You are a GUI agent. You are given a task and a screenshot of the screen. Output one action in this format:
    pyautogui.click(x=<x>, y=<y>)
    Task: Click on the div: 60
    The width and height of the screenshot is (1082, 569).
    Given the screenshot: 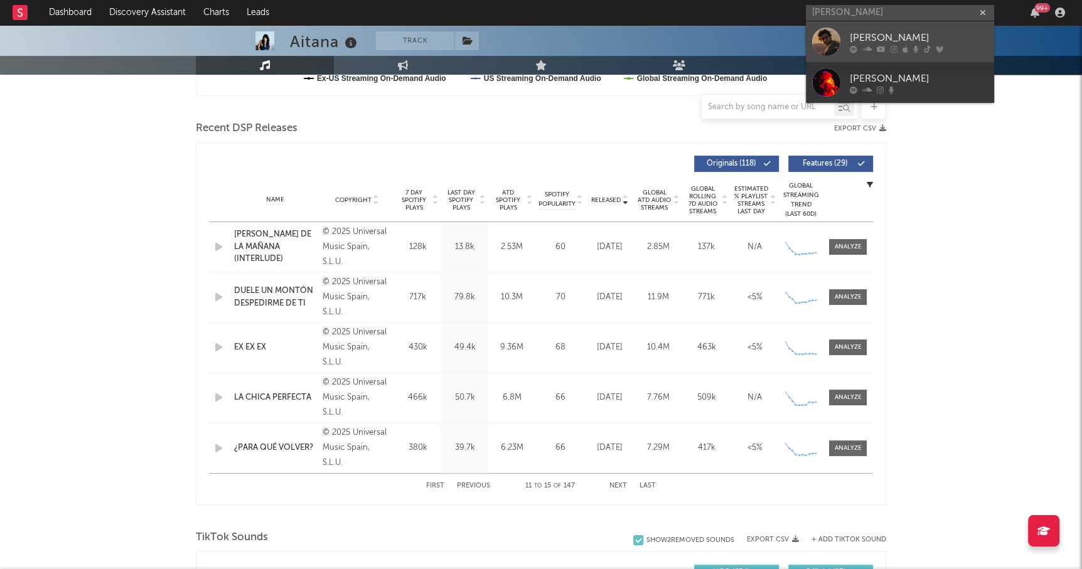 What is the action you would take?
    pyautogui.click(x=560, y=247)
    